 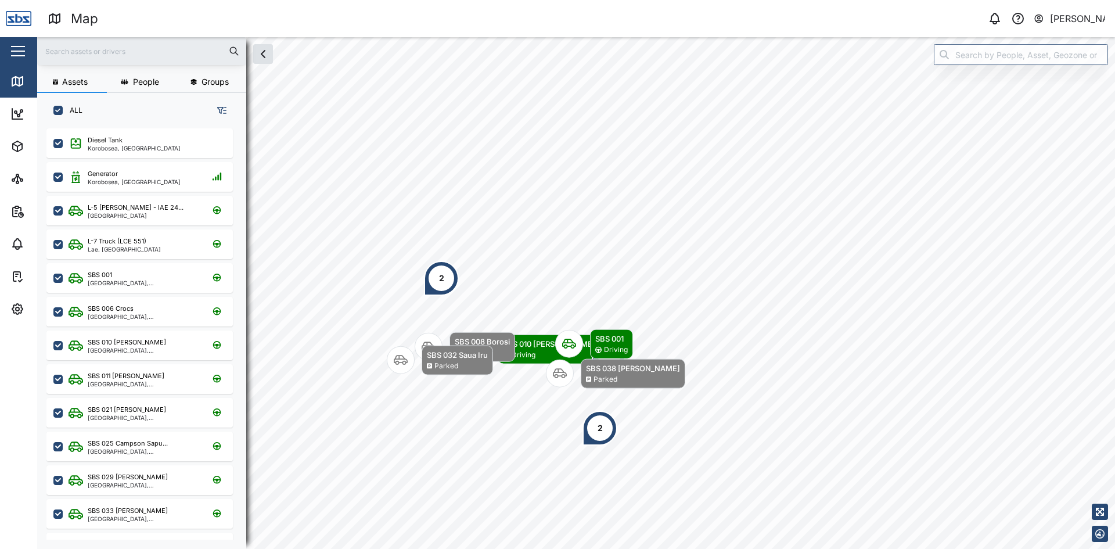 I want to click on div: SBS 032 Saua Iru, so click(x=457, y=355).